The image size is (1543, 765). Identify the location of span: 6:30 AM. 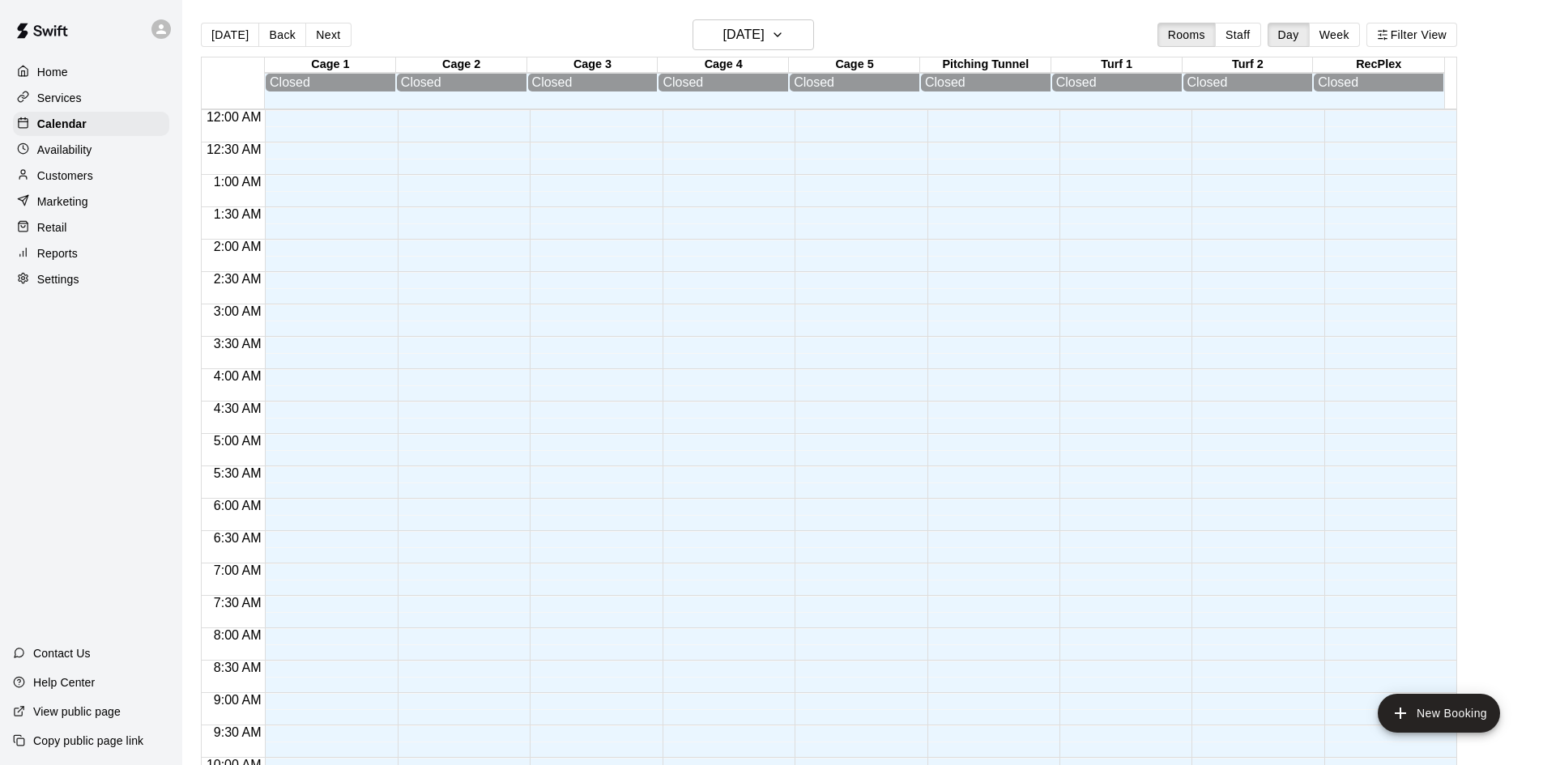
(237, 538).